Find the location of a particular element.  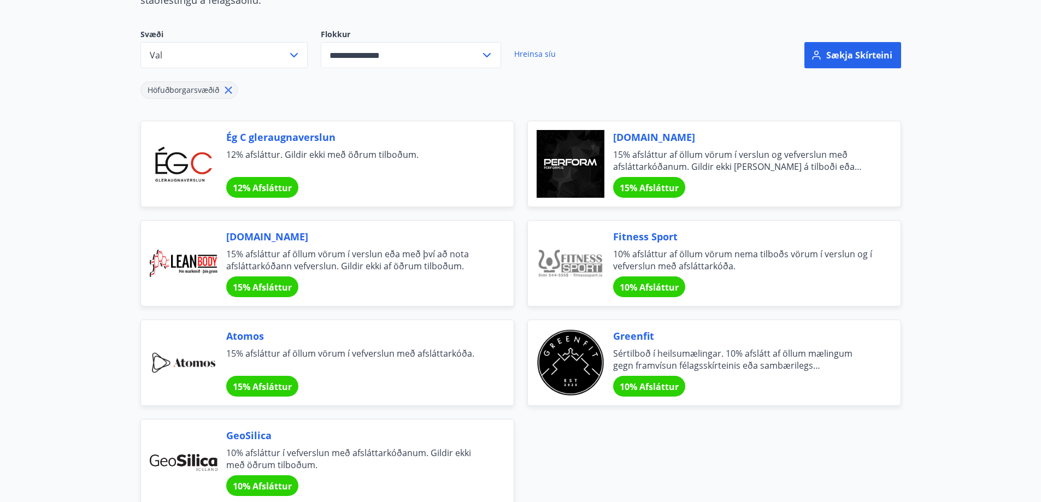

button: Val is located at coordinates (224, 55).